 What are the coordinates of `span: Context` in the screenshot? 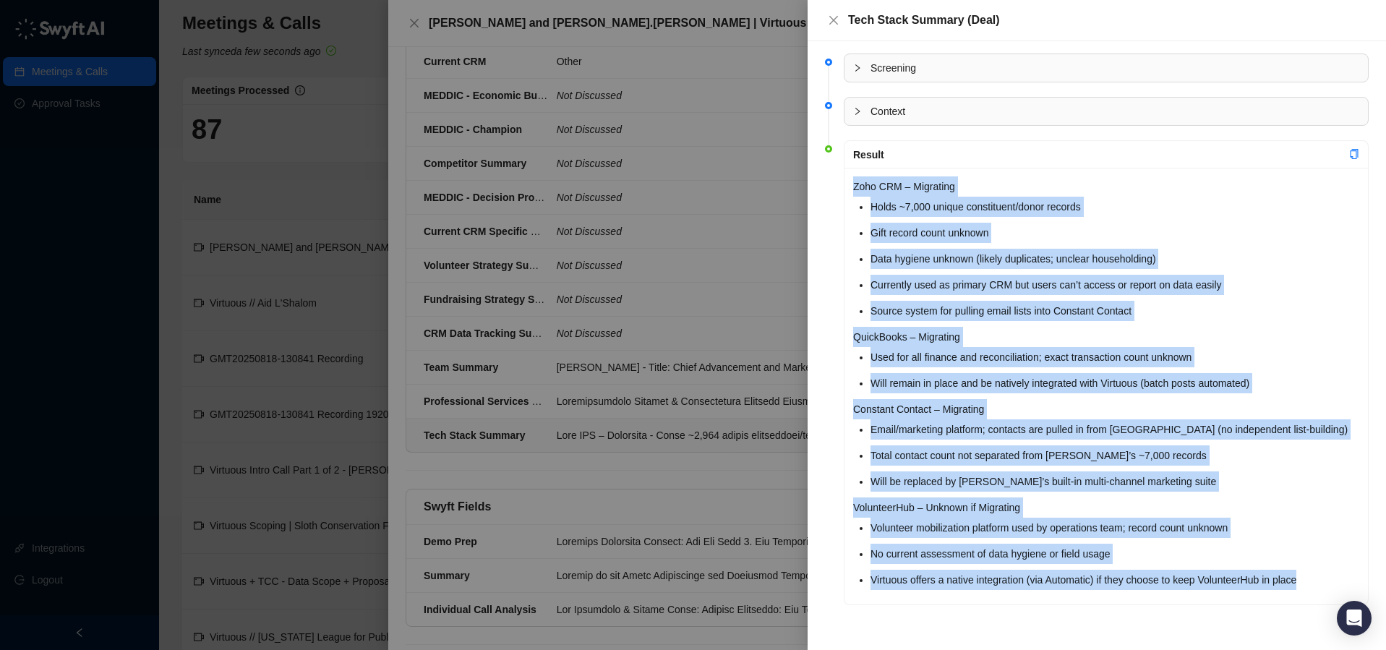 It's located at (1115, 111).